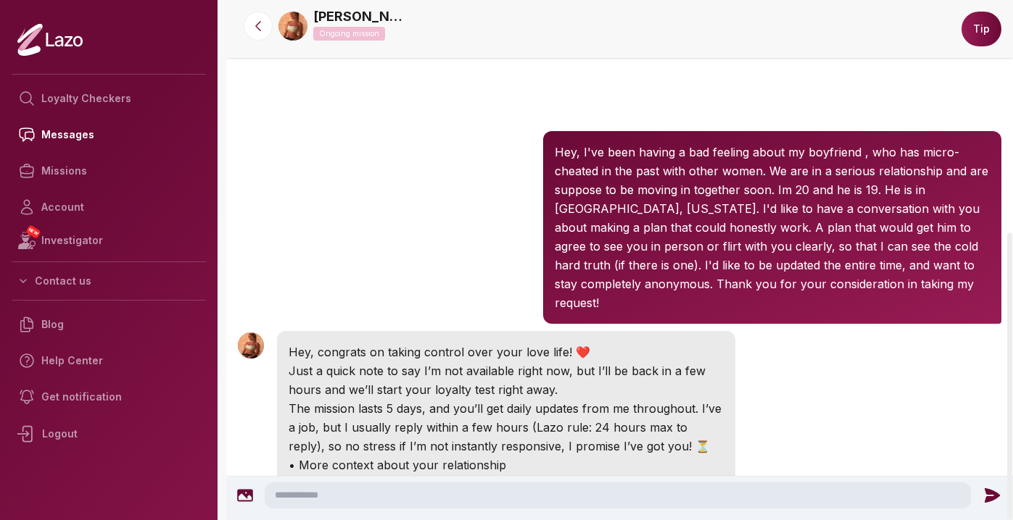 The width and height of the screenshot is (1013, 520). Describe the element at coordinates (109, 434) in the screenshot. I see `div: Logout` at that location.